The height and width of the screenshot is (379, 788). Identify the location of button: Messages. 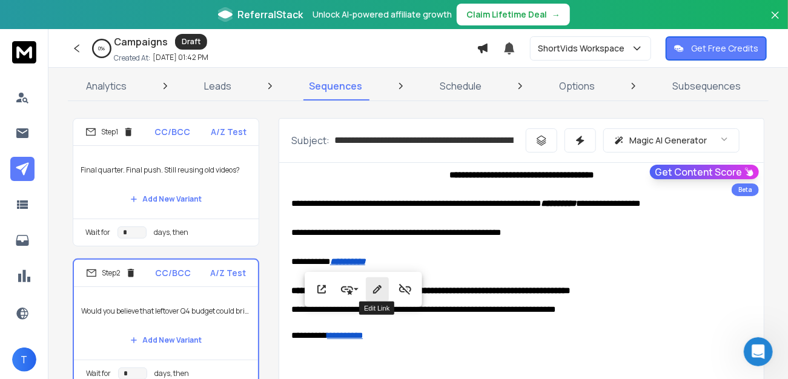
(120, 291).